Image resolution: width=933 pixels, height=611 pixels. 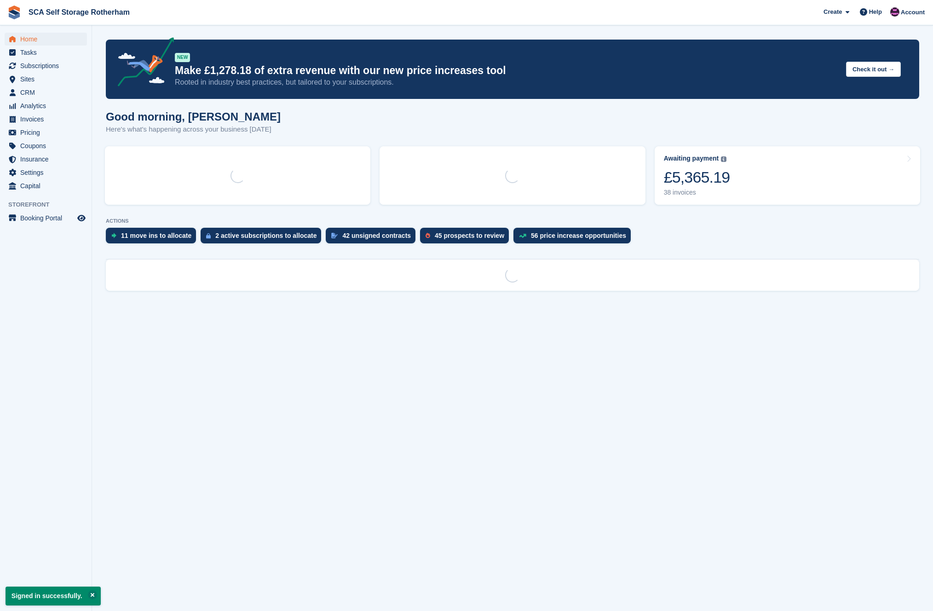 I want to click on div: NEW, so click(x=182, y=57).